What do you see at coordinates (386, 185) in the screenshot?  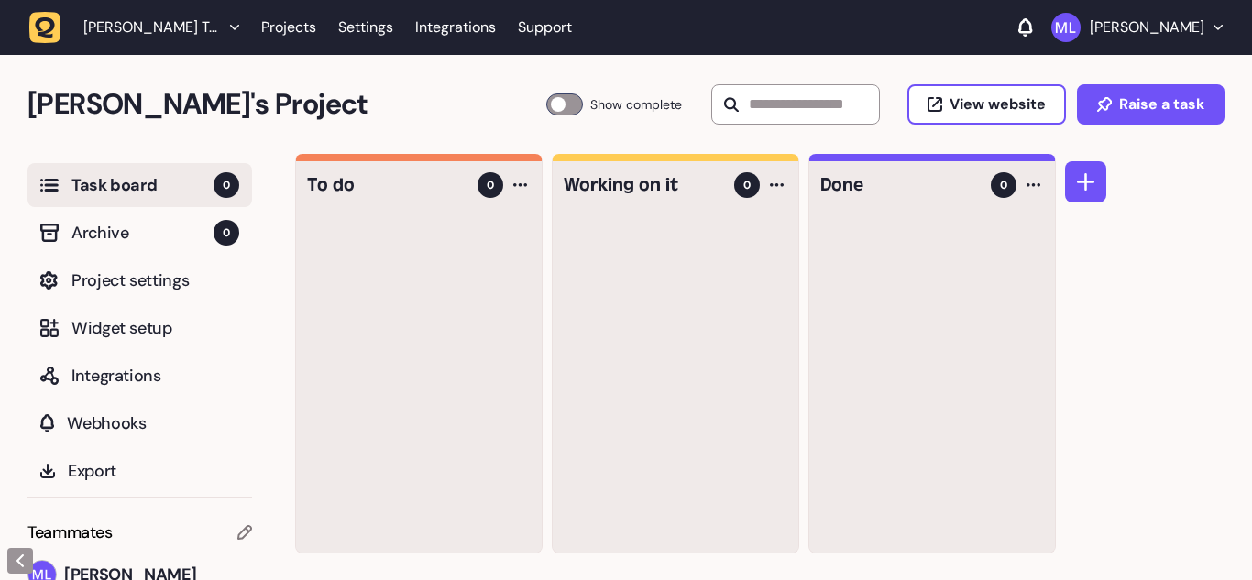 I see `h4: To do` at bounding box center [386, 185].